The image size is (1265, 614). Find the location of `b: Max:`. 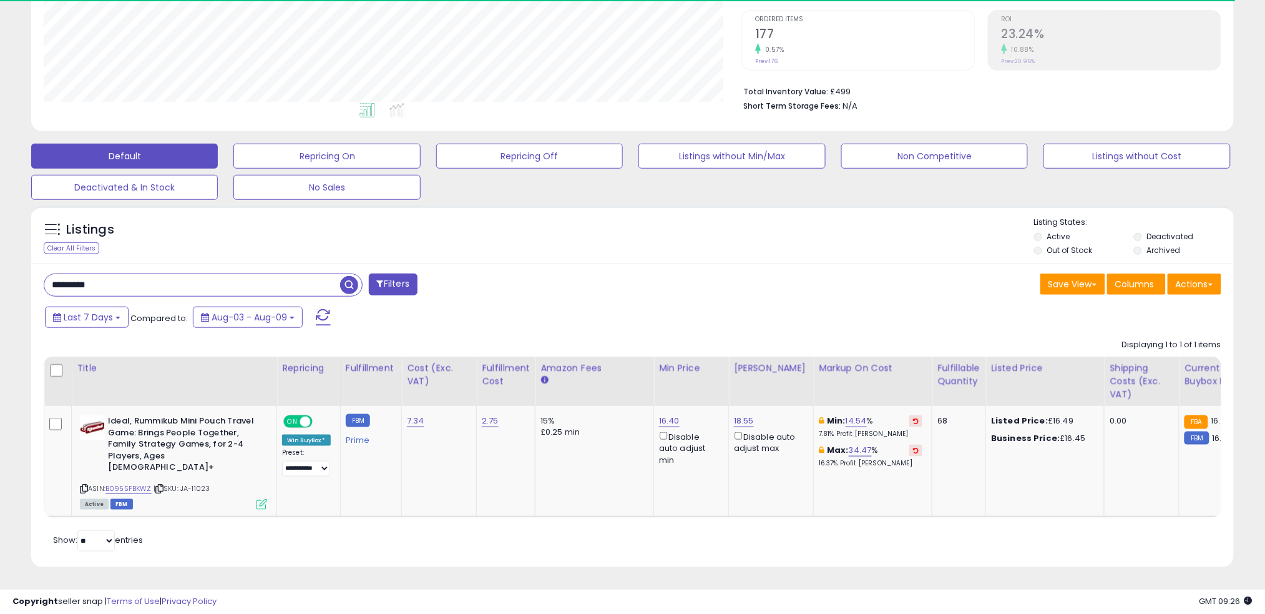

b: Max: is located at coordinates (838, 449).